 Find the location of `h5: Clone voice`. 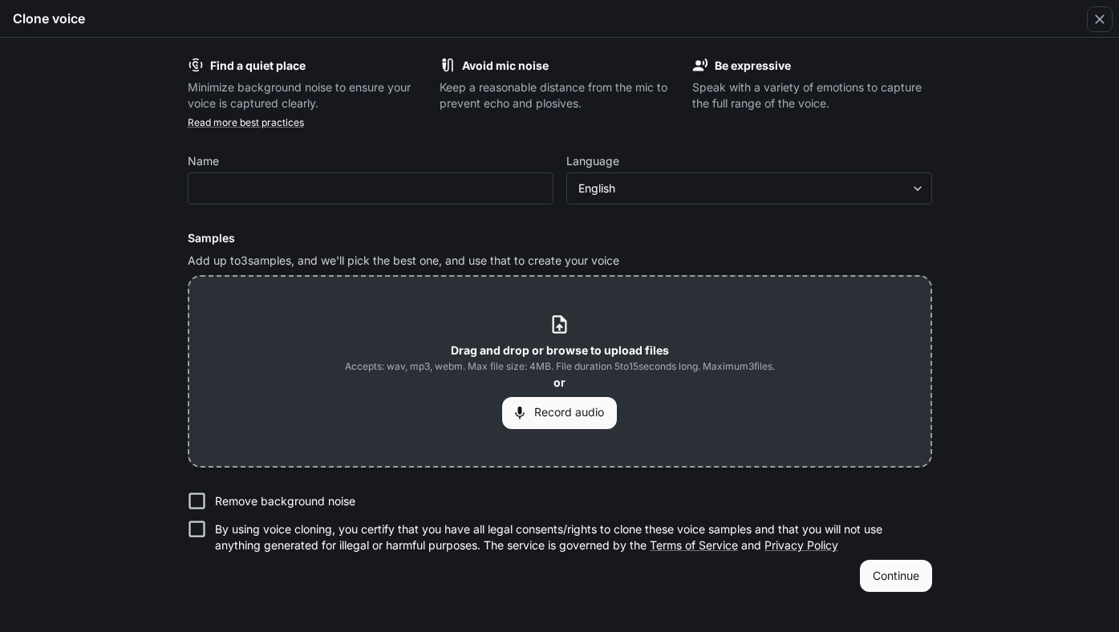

h5: Clone voice is located at coordinates (49, 18).